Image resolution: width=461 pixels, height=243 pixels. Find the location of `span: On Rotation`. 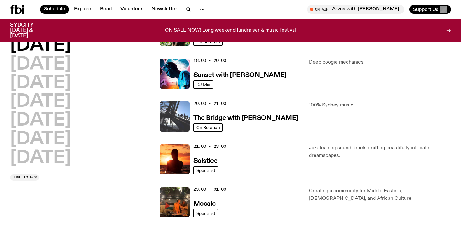

span: On Rotation is located at coordinates (208, 127).